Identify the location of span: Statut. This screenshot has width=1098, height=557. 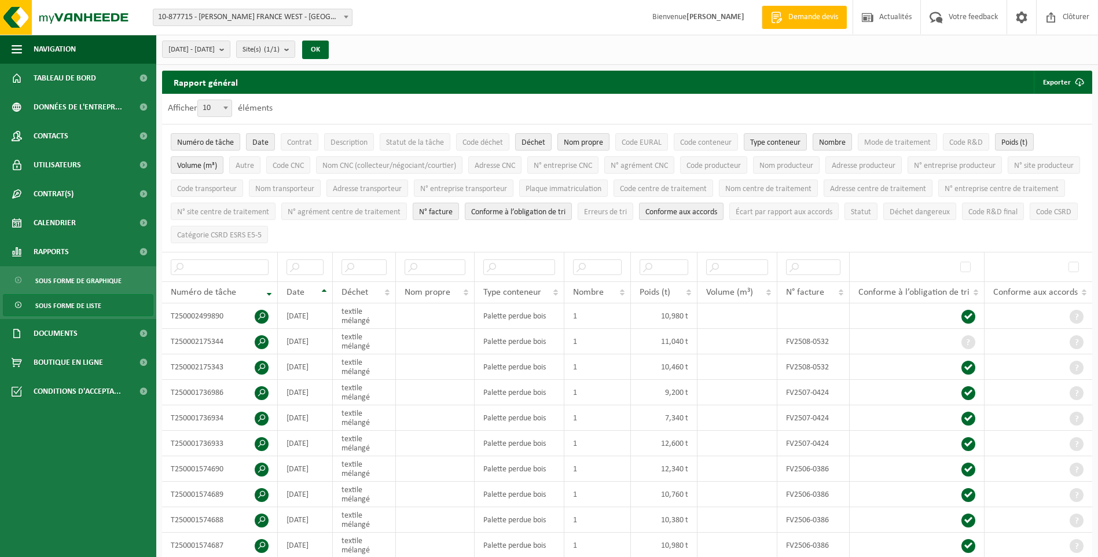
(861, 212).